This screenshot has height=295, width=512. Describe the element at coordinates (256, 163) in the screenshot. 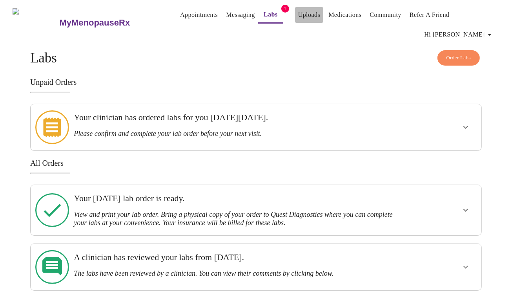

I see `h3: All Orders` at that location.